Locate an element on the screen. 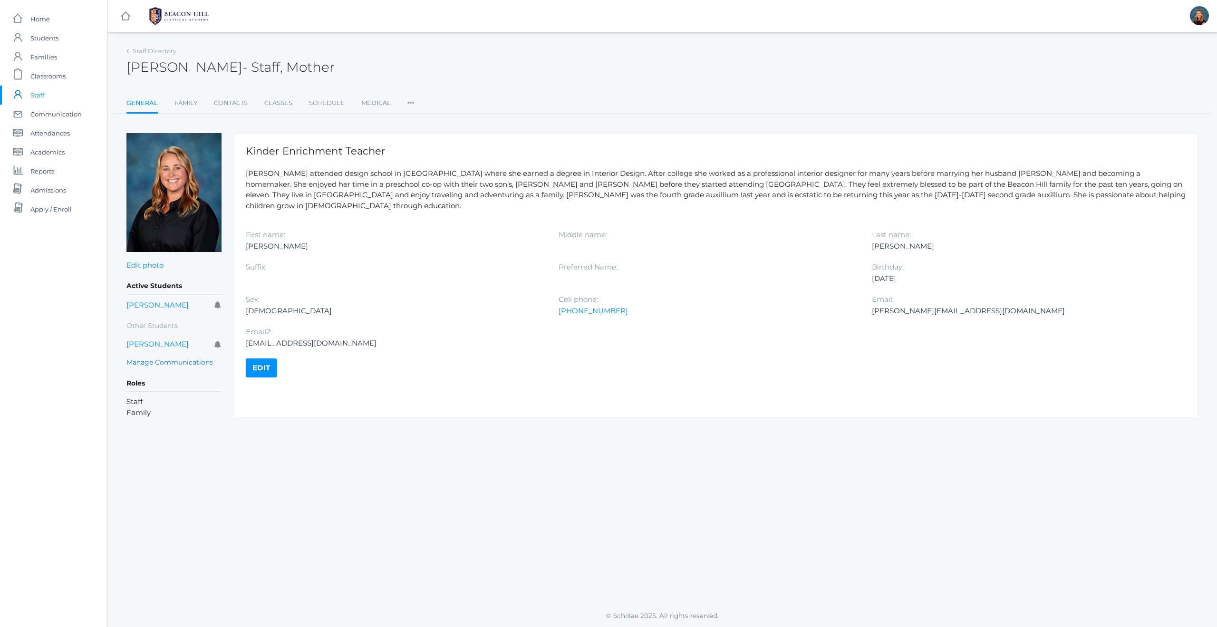 This screenshot has width=1217, height=627. label: Cell phone: is located at coordinates (578, 299).